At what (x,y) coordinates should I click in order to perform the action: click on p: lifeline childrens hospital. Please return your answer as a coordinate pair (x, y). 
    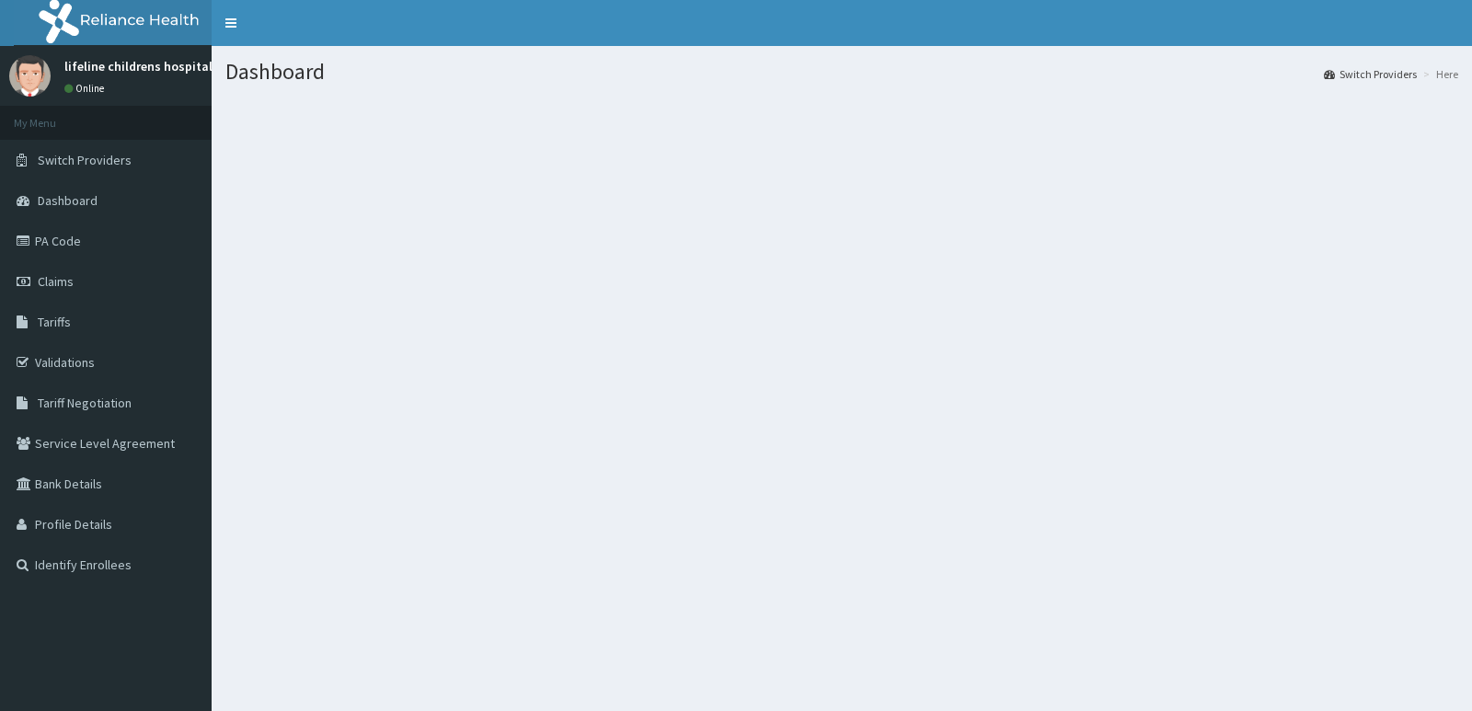
    Looking at the image, I should click on (138, 66).